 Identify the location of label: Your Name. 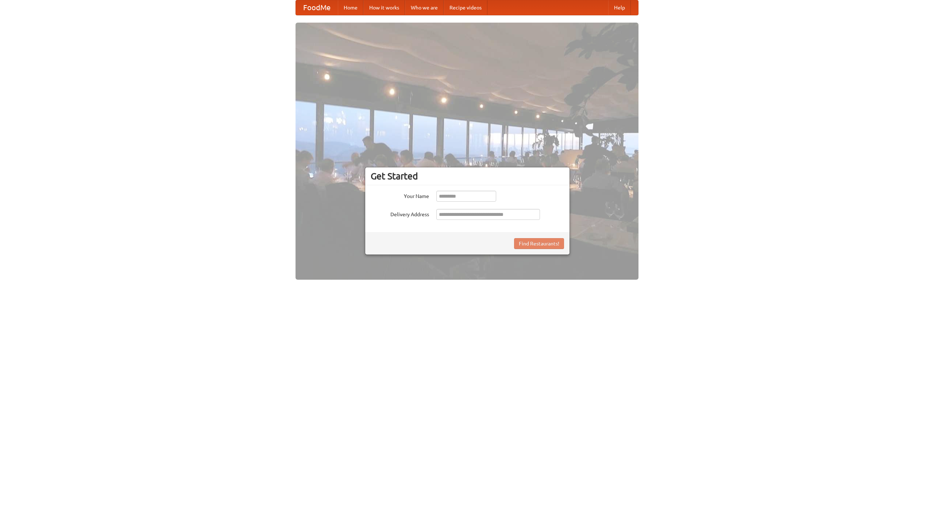
(400, 195).